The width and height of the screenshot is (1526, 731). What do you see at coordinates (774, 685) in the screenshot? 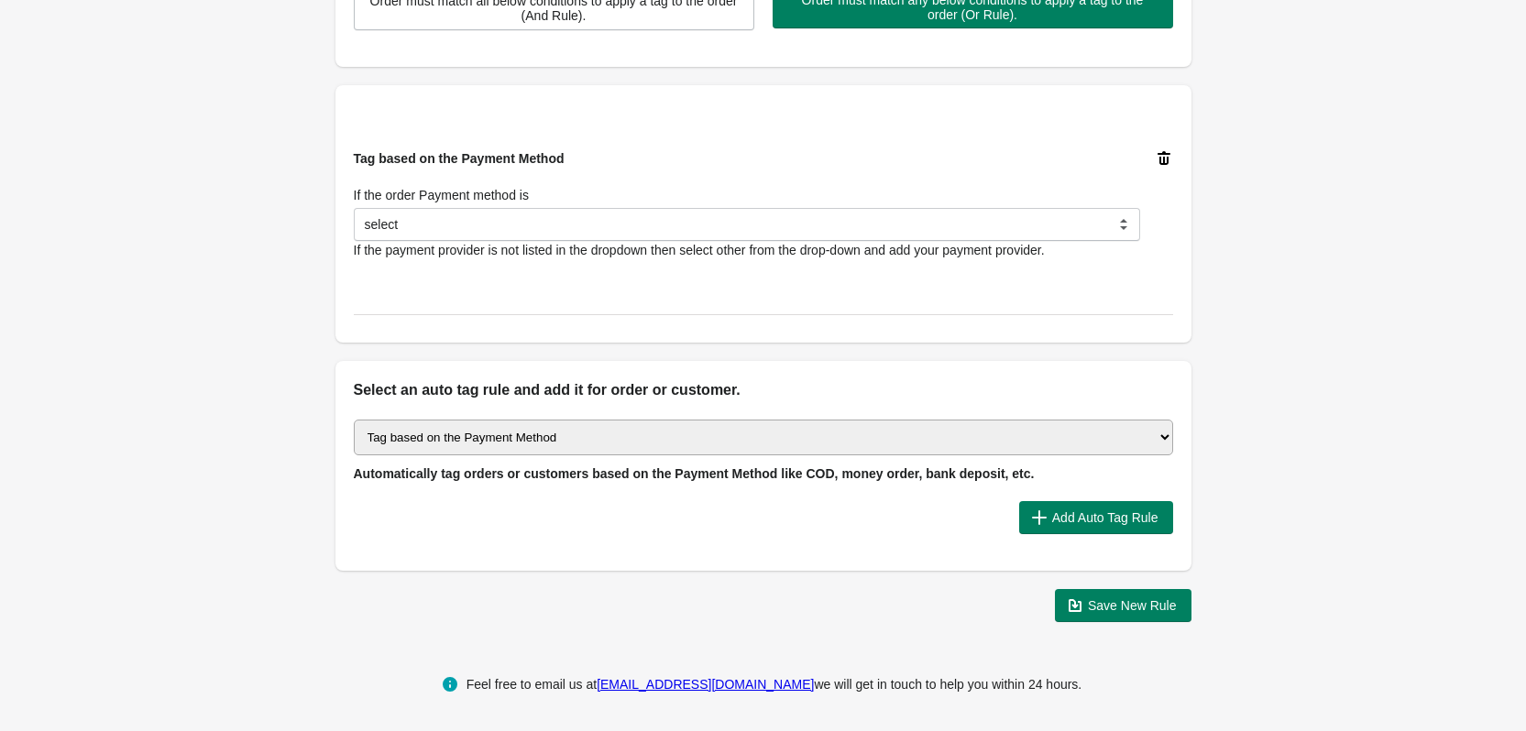
I see `div: Feel free to email us at we will get in touch to help you within 24 hours.` at bounding box center [774, 685].